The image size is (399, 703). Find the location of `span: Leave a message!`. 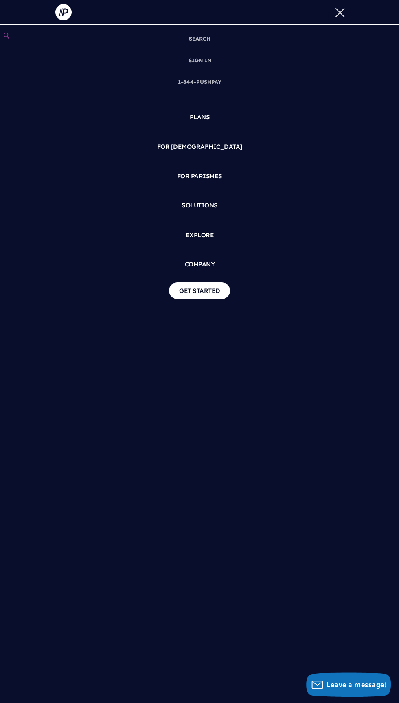

span: Leave a message! is located at coordinates (356, 685).